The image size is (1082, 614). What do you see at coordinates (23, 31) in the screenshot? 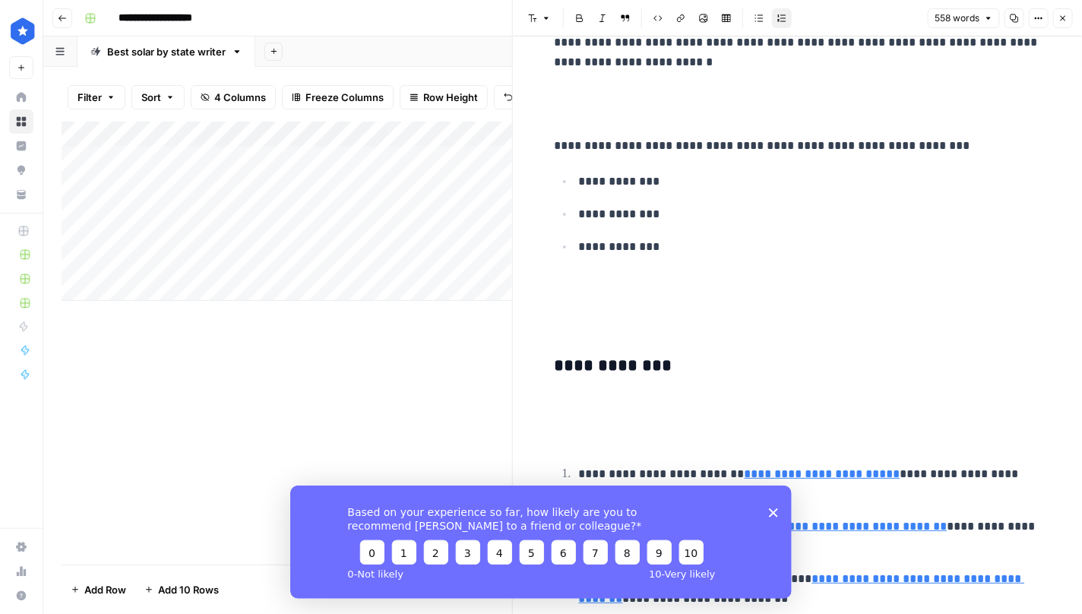
I see `img: ConsumerAffairs Logo` at bounding box center [23, 31].